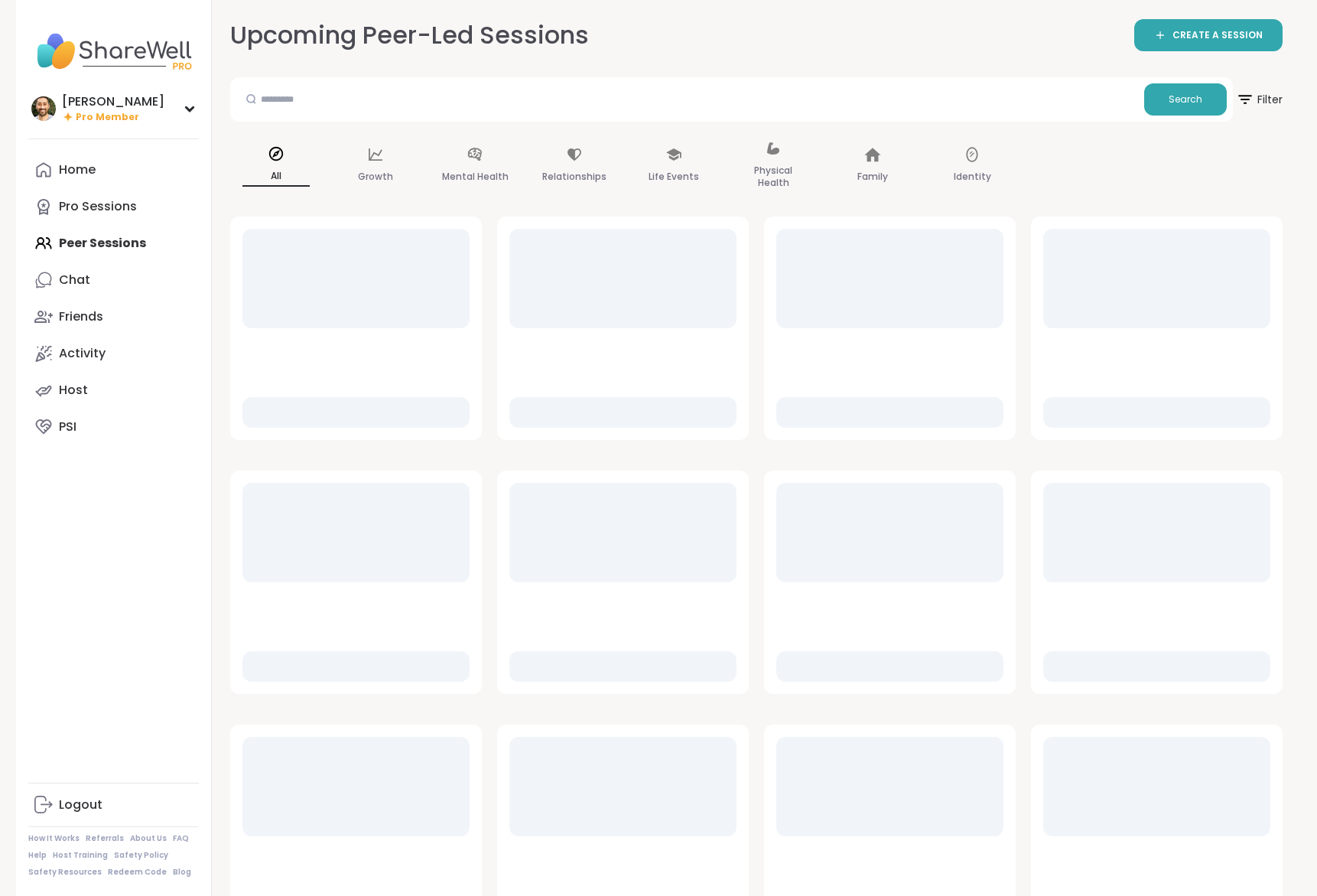 The height and width of the screenshot is (896, 1317). What do you see at coordinates (67, 427) in the screenshot?
I see `div: PSI` at bounding box center [67, 427].